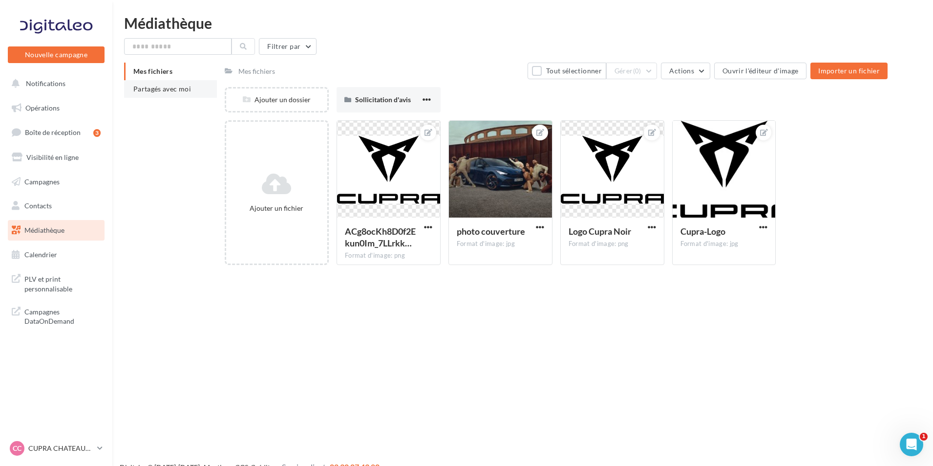 The image size is (933, 466). What do you see at coordinates (288, 46) in the screenshot?
I see `button: Filtrer par` at bounding box center [288, 46].